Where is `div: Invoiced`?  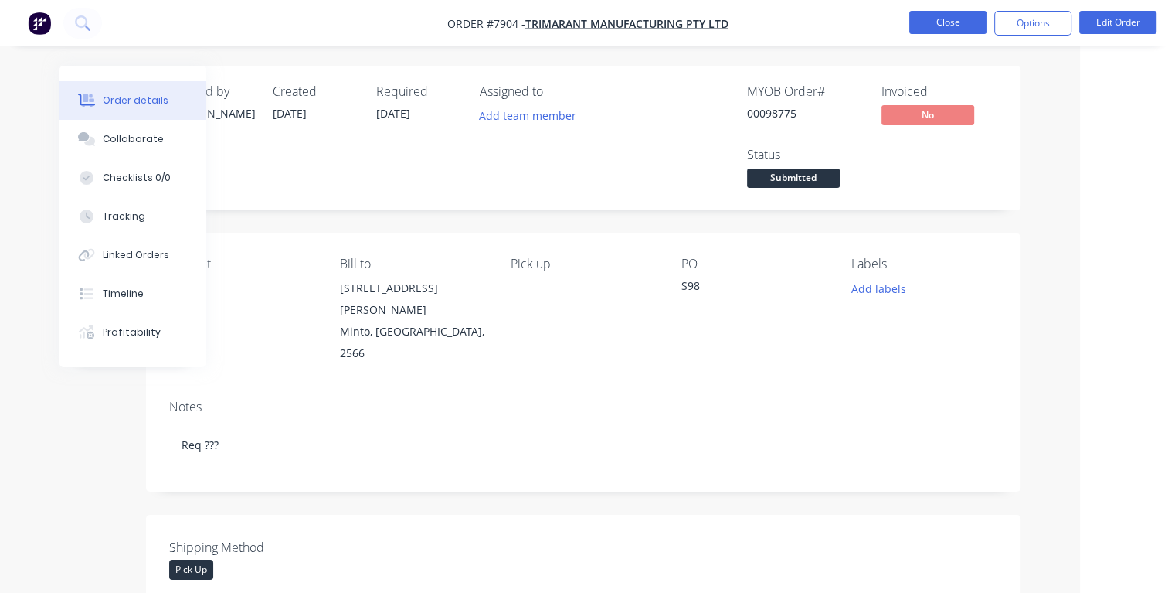 div: Invoiced is located at coordinates (940, 91).